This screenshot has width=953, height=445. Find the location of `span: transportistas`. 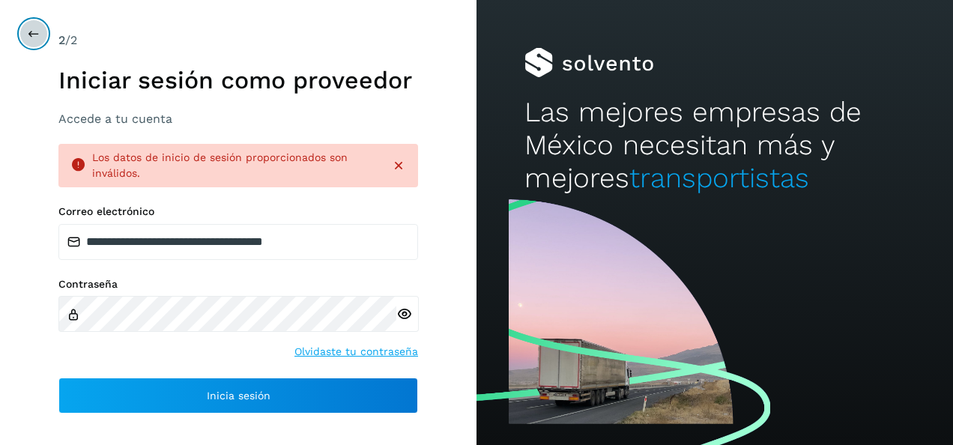

span: transportistas is located at coordinates (720, 178).